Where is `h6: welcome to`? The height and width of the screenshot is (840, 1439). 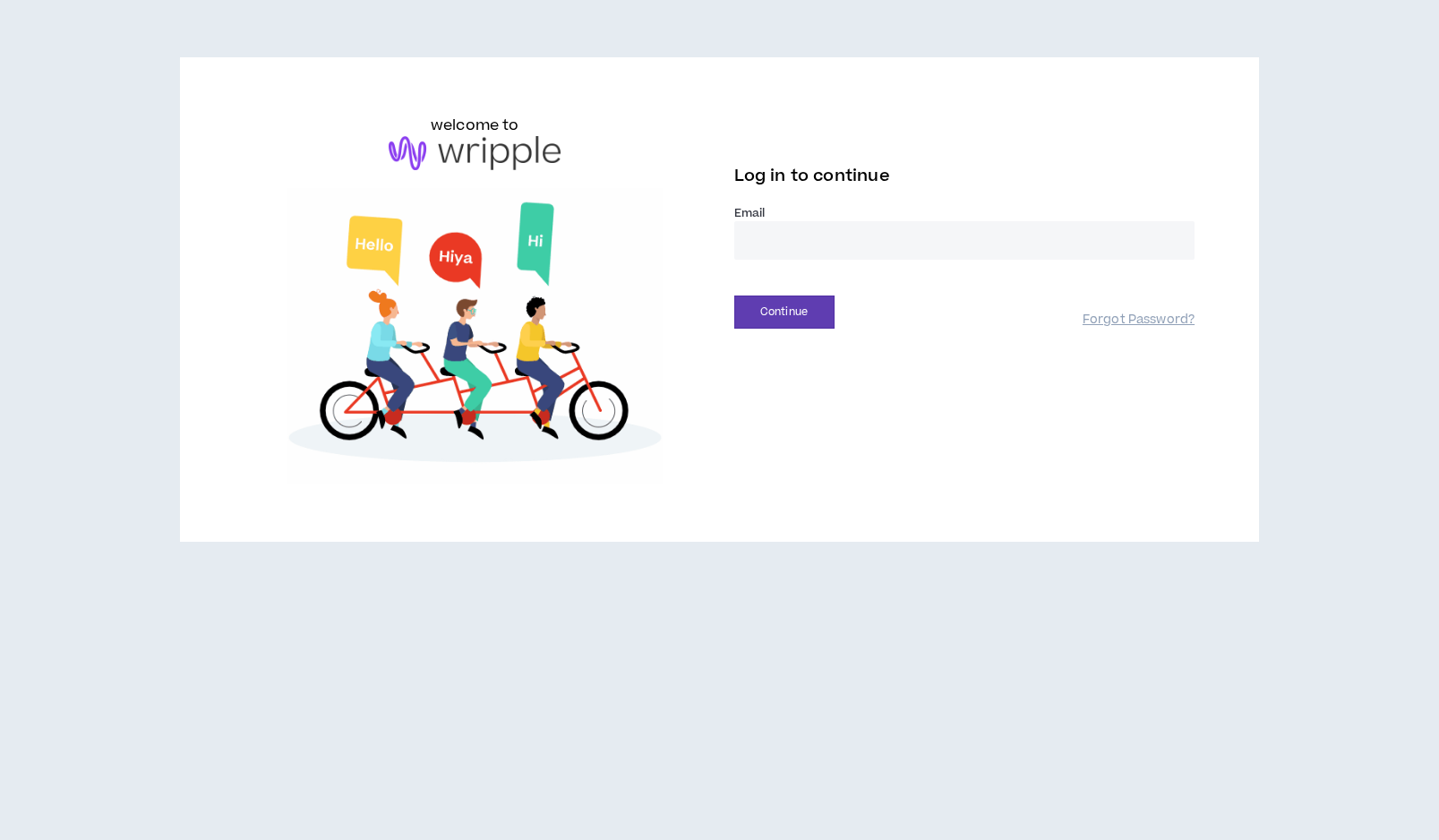
h6: welcome to is located at coordinates (474, 126).